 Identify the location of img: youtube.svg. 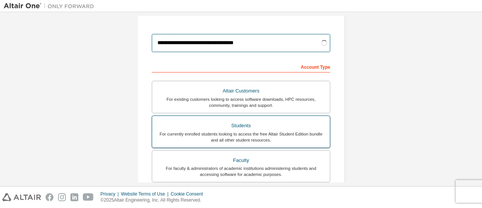
(88, 197).